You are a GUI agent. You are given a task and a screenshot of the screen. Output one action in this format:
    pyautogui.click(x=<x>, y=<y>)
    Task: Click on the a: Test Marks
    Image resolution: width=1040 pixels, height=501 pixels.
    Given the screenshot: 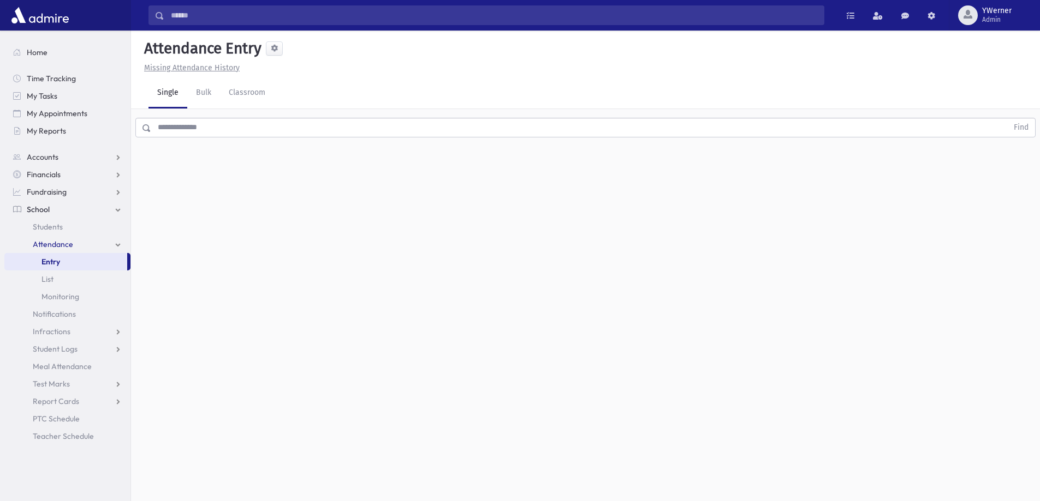 What is the action you would take?
    pyautogui.click(x=67, y=384)
    